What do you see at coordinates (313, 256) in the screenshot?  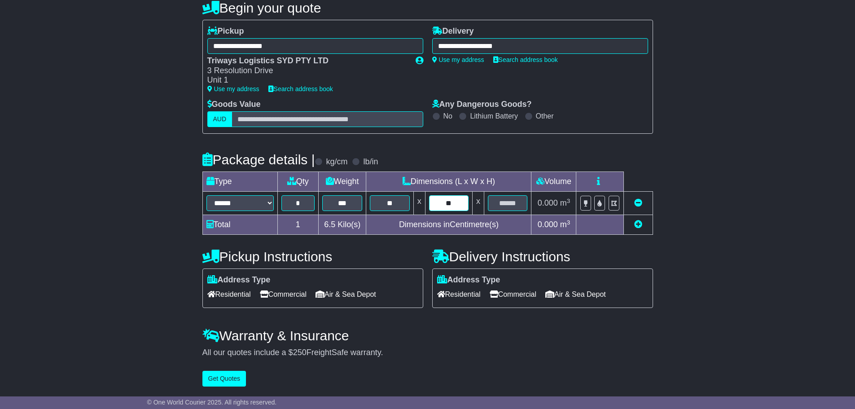 I see `h4: Pickup Instructions` at bounding box center [313, 256].